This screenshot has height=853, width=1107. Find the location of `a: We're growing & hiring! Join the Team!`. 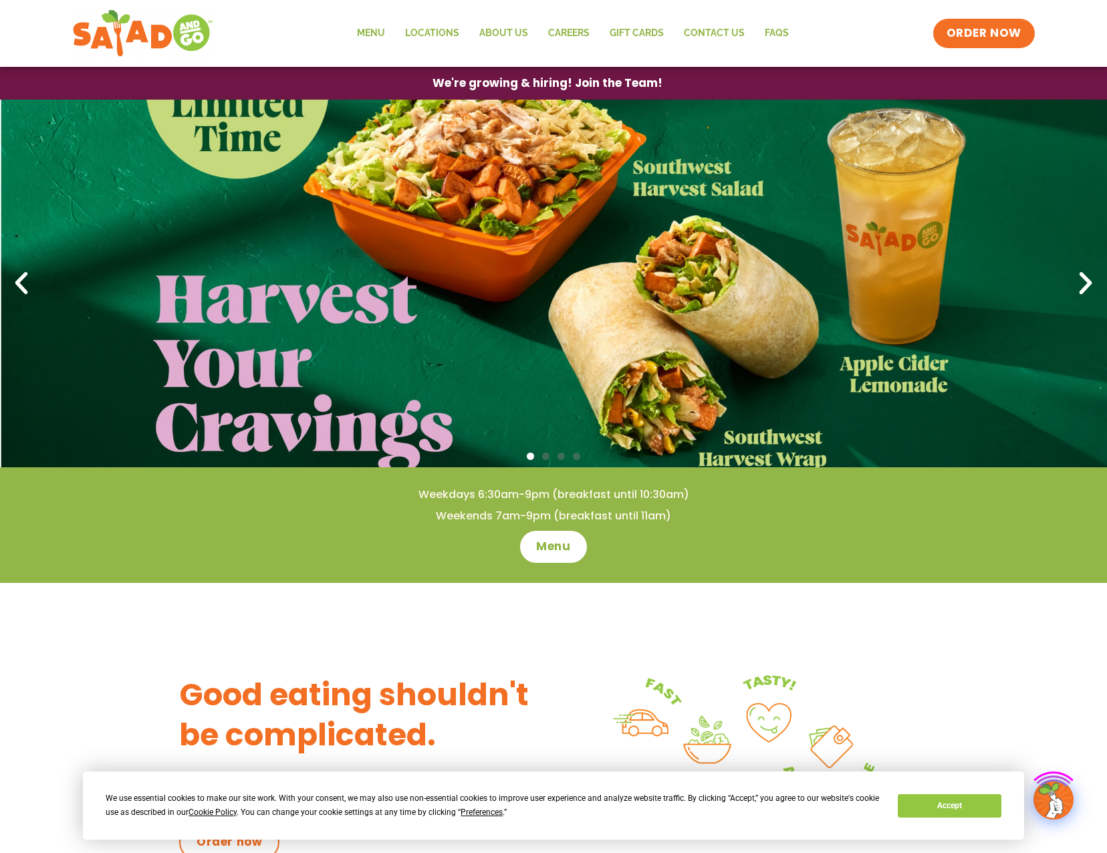

a: We're growing & hiring! Join the Team! is located at coordinates (548, 83).